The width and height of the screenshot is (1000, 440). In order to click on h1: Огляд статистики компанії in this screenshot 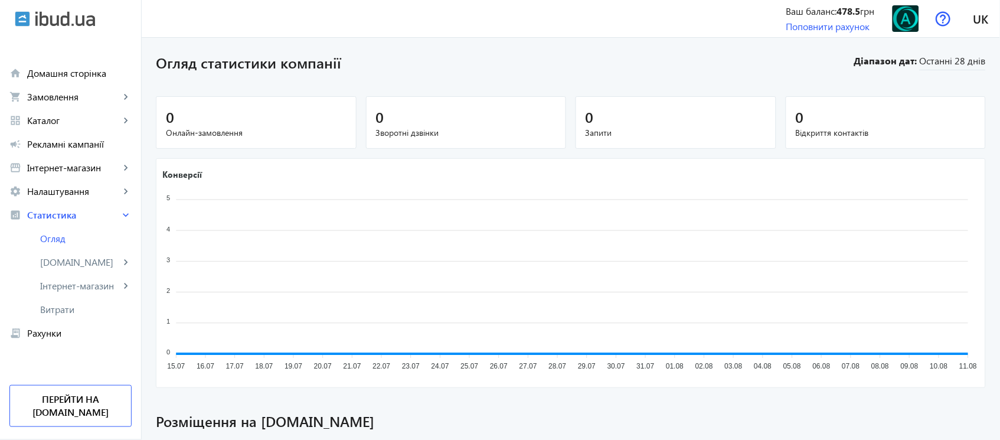, I will do `click(504, 62)`.